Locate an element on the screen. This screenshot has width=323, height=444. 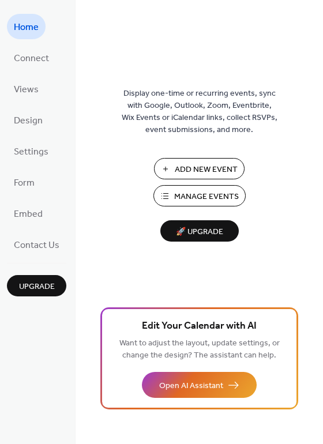
a: Embed is located at coordinates (28, 213).